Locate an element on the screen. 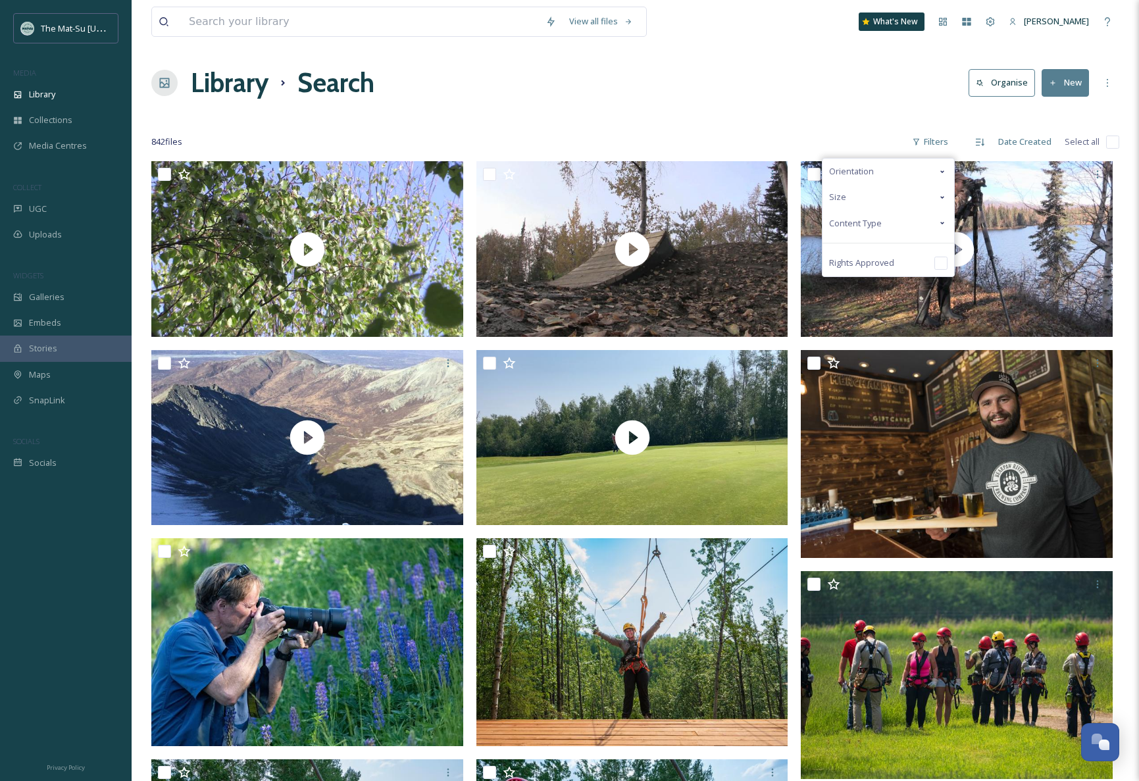 Image resolution: width=1139 pixels, height=781 pixels. span: Content Type is located at coordinates (855, 223).